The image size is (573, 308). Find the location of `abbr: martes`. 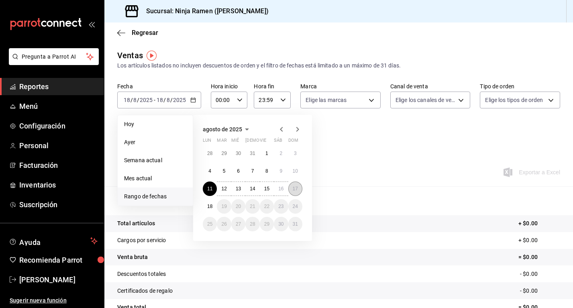

abbr: martes is located at coordinates (222, 142).